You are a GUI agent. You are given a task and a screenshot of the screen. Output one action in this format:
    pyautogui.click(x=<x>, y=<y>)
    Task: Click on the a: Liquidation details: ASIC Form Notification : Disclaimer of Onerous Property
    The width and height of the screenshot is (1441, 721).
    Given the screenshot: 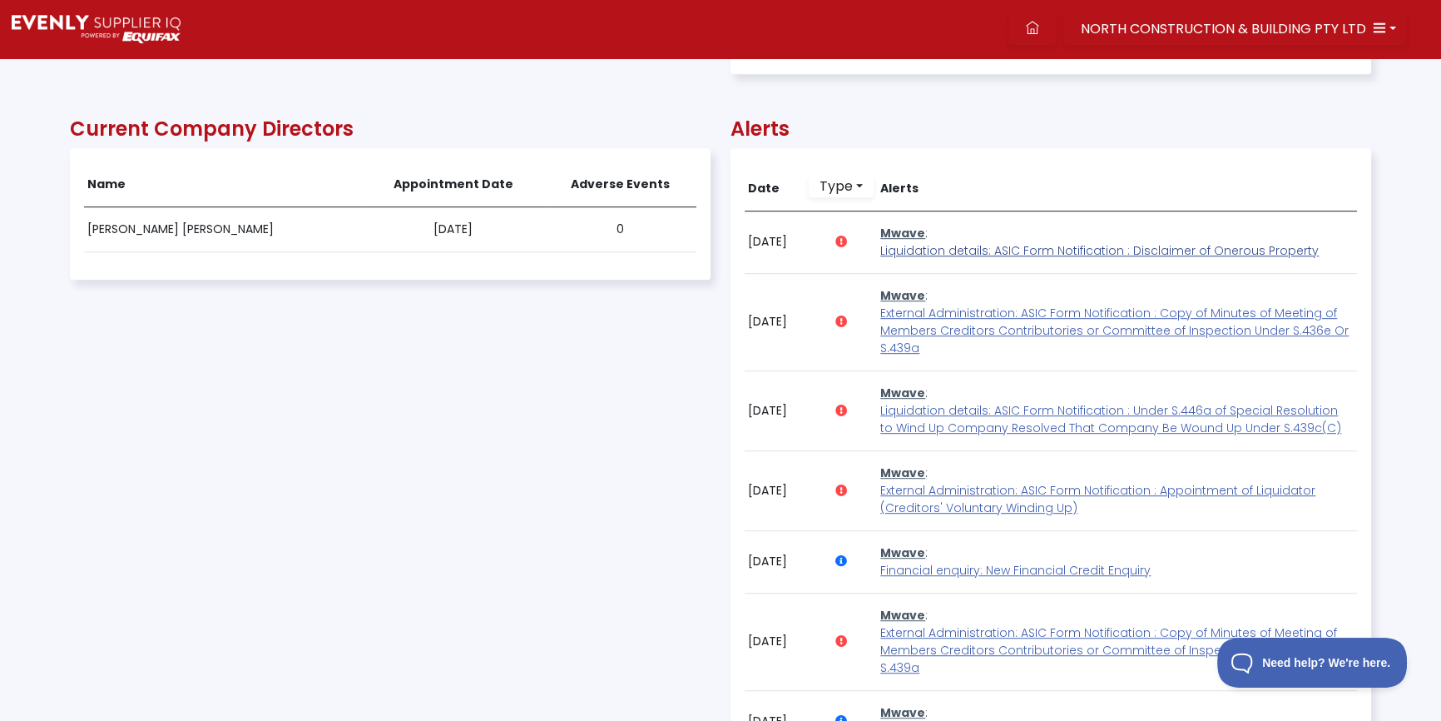 What is the action you would take?
    pyautogui.click(x=1099, y=250)
    